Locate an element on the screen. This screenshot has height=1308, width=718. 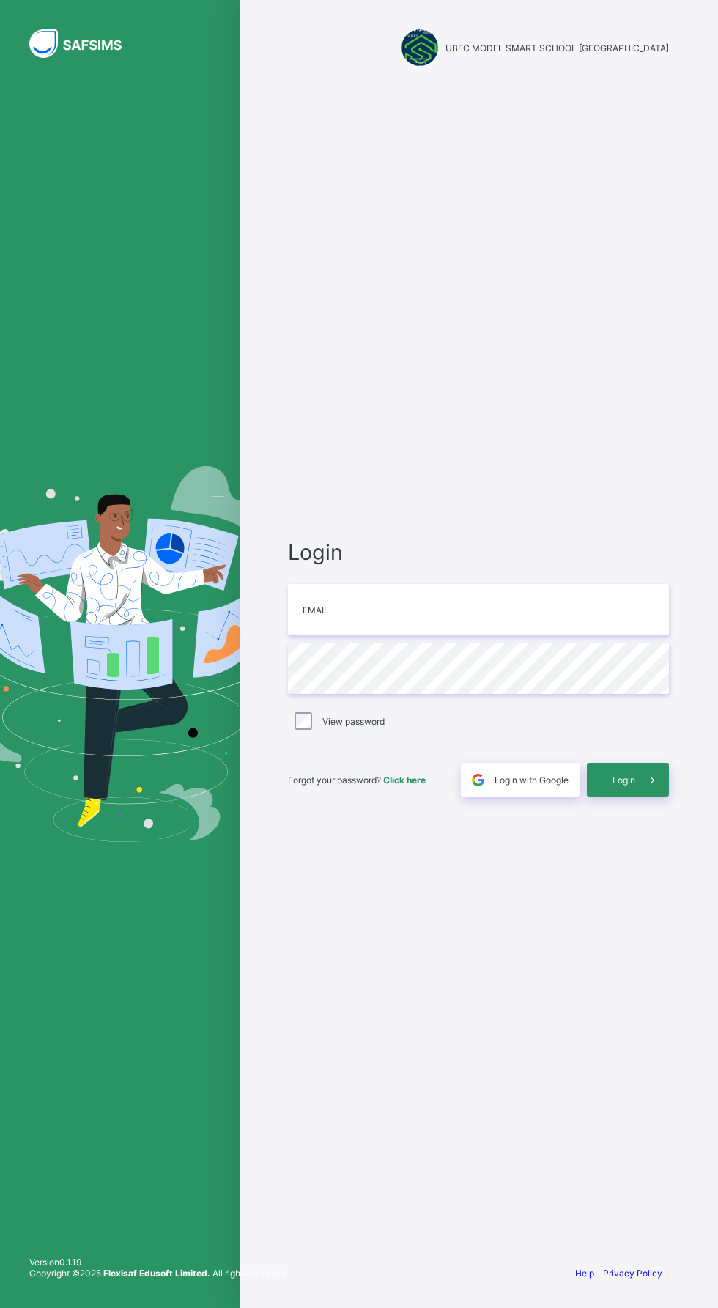
strong: Flexisaf Edusoft Limited. is located at coordinates (157, 1273).